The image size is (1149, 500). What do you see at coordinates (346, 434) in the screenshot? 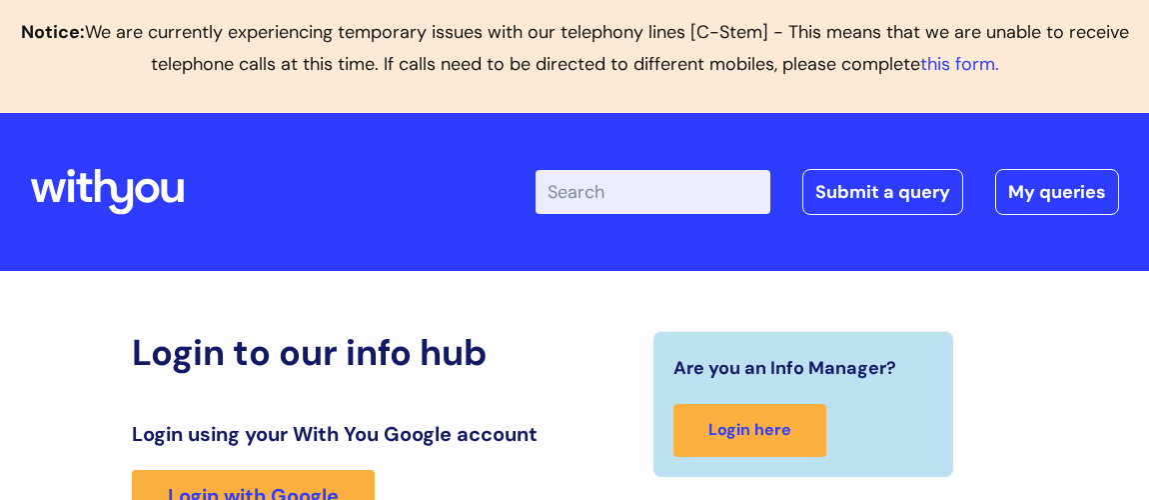
I see `h3: Login using your With You Google account` at bounding box center [346, 434].